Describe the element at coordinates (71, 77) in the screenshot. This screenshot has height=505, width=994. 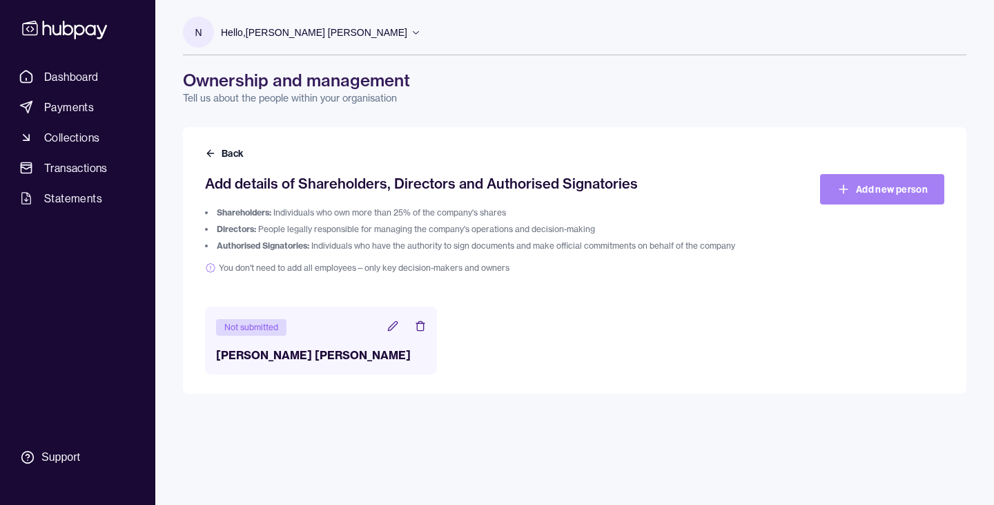
I see `span: Dashboard` at that location.